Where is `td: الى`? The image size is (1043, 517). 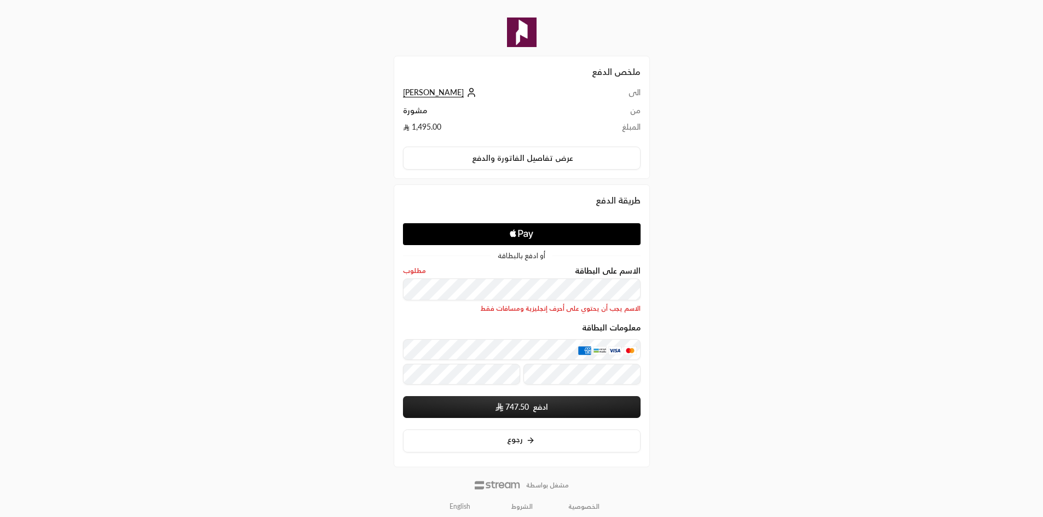
td: الى is located at coordinates (616, 96).